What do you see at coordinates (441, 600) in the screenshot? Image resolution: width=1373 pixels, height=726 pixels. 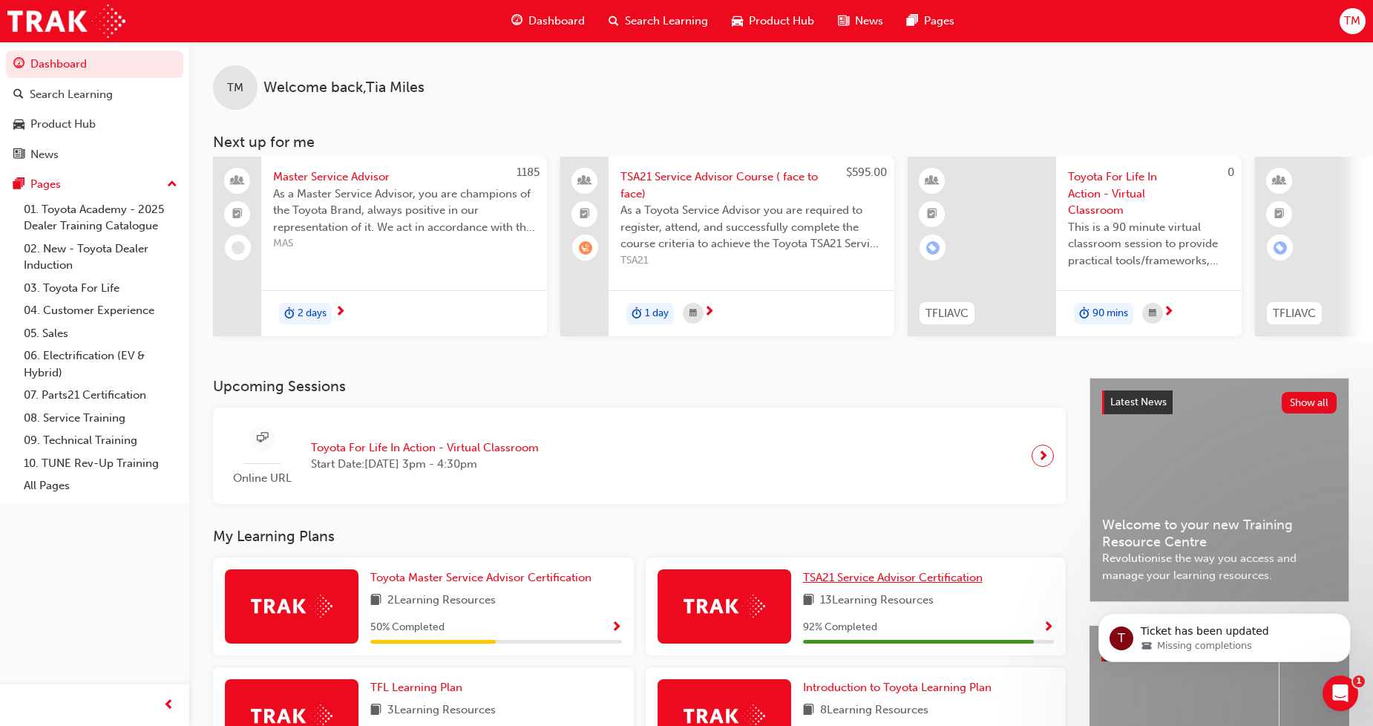 I see `span: 2 Learning Resources` at bounding box center [441, 600].